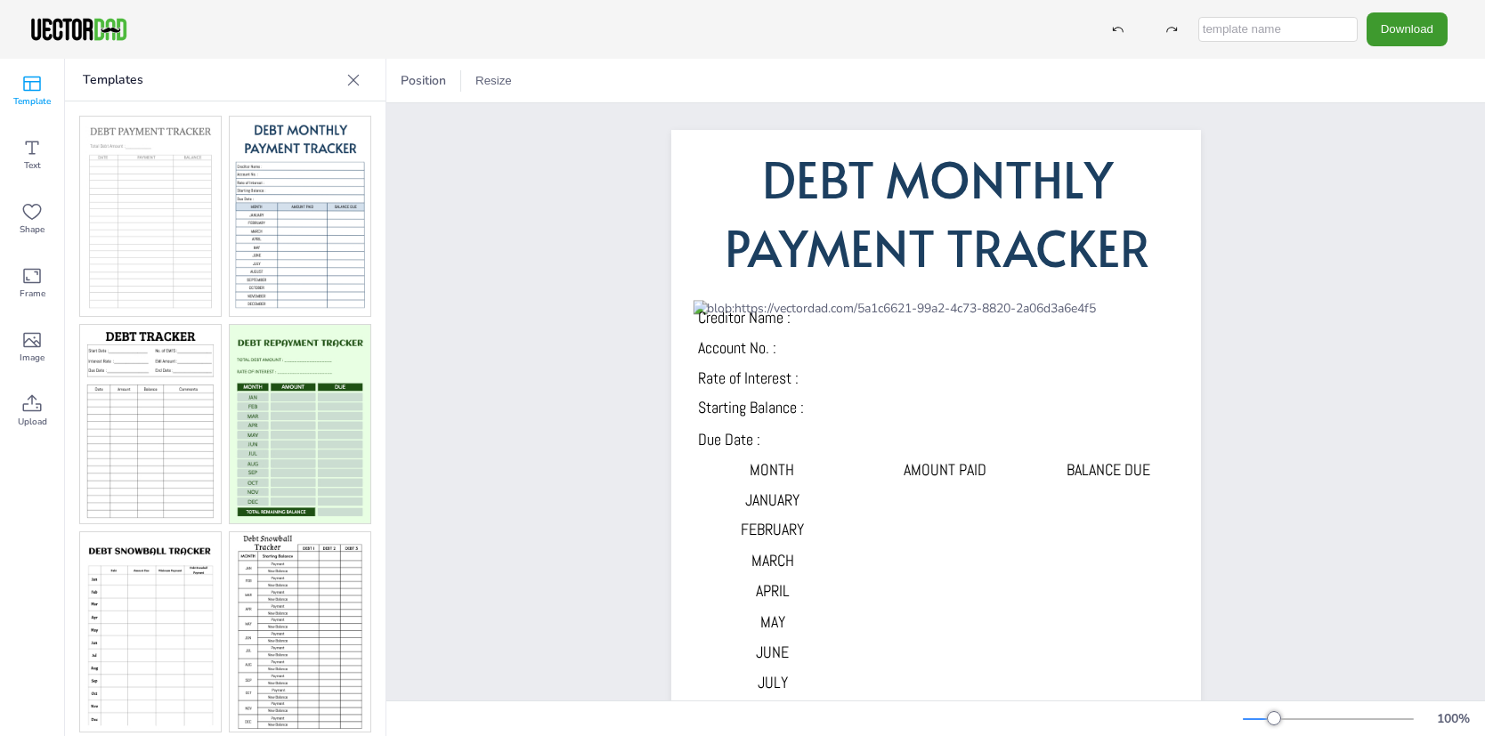  What do you see at coordinates (32, 166) in the screenshot?
I see `span: Text` at bounding box center [32, 166].